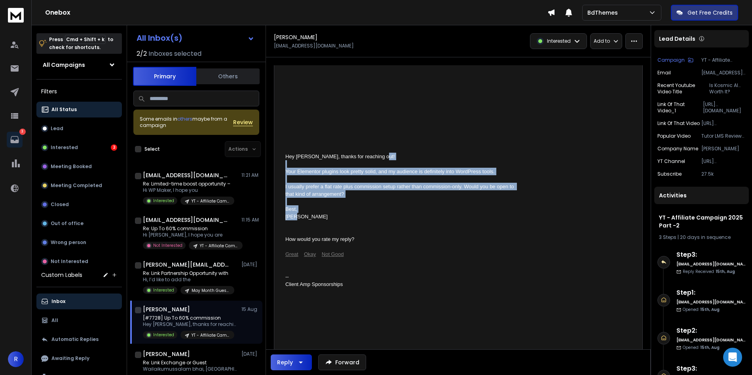 The image size is (752, 375). Describe the element at coordinates (57, 129) in the screenshot. I see `p: Lead` at that location.